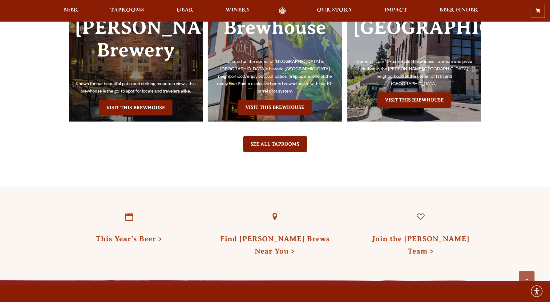 The image size is (550, 302). I want to click on a: Impact, so click(396, 11).